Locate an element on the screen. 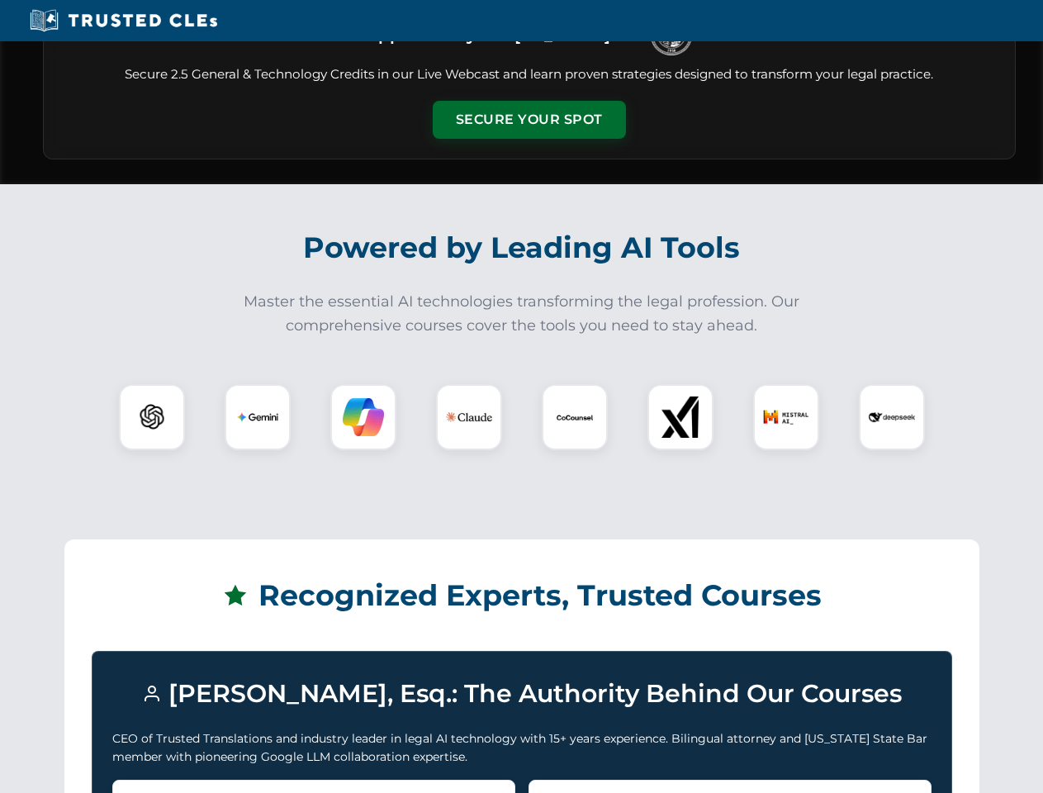 Image resolution: width=1043 pixels, height=793 pixels. h2: Recognized Experts, Trusted Courses is located at coordinates (522, 596).